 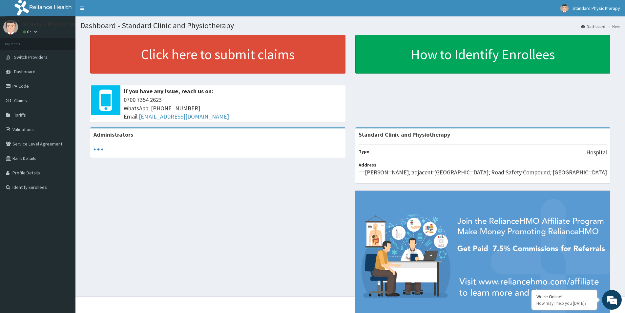 What do you see at coordinates (564, 296) in the screenshot?
I see `div: We're Online!` at bounding box center [564, 296].